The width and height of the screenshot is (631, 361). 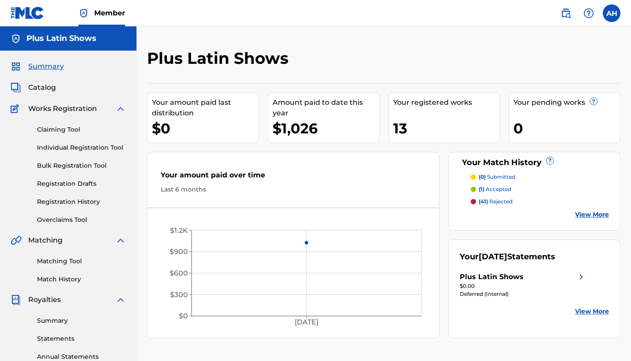 What do you see at coordinates (81, 279) in the screenshot?
I see `a: Match History` at bounding box center [81, 279].